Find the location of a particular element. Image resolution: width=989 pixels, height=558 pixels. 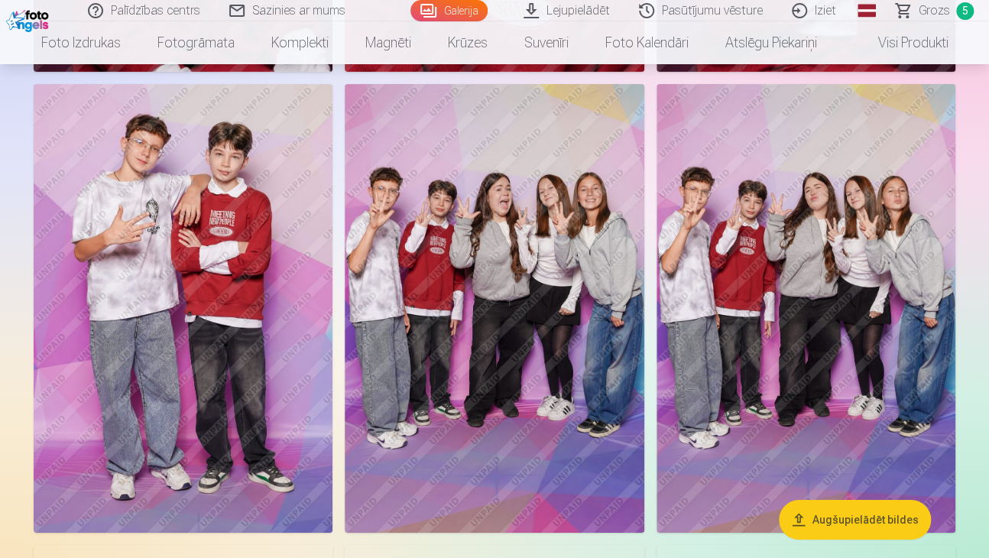

a: Foto izdrukas is located at coordinates (81, 43).